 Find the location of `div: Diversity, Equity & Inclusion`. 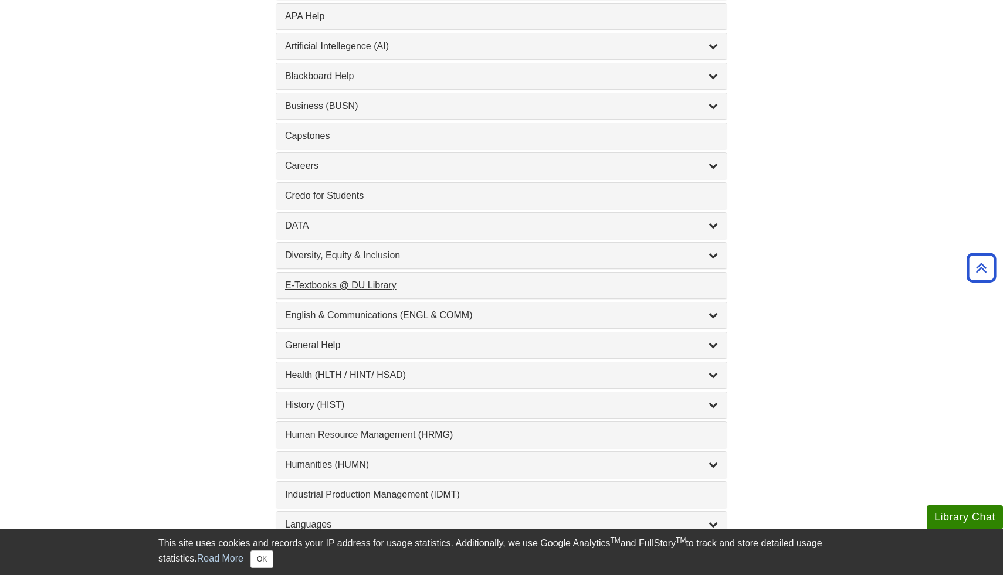

div: Diversity, Equity & Inclusion is located at coordinates (502, 256).